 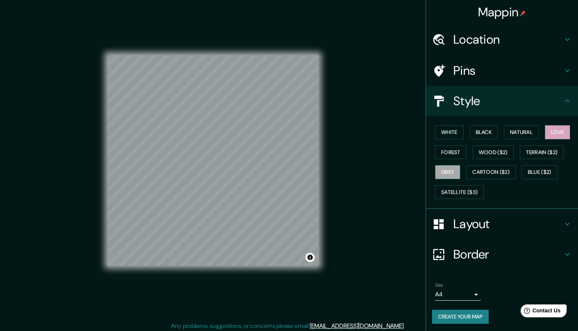 What do you see at coordinates (542, 152) in the screenshot?
I see `button: Terrain ($2)` at bounding box center [542, 152].